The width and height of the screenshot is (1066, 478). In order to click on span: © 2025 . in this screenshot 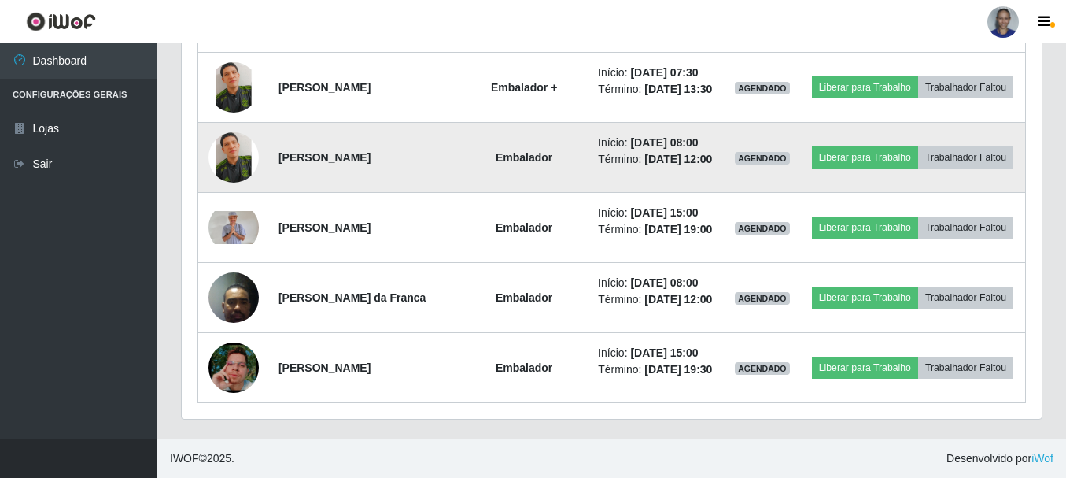, I will do `click(202, 458)`.